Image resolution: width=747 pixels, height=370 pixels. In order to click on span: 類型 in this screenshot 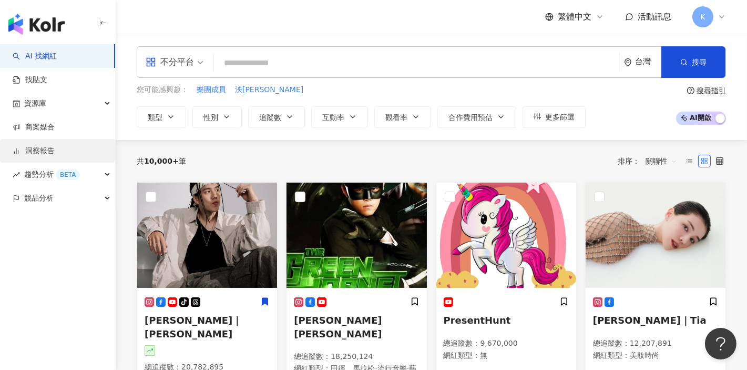, I will do `click(155, 117)`.